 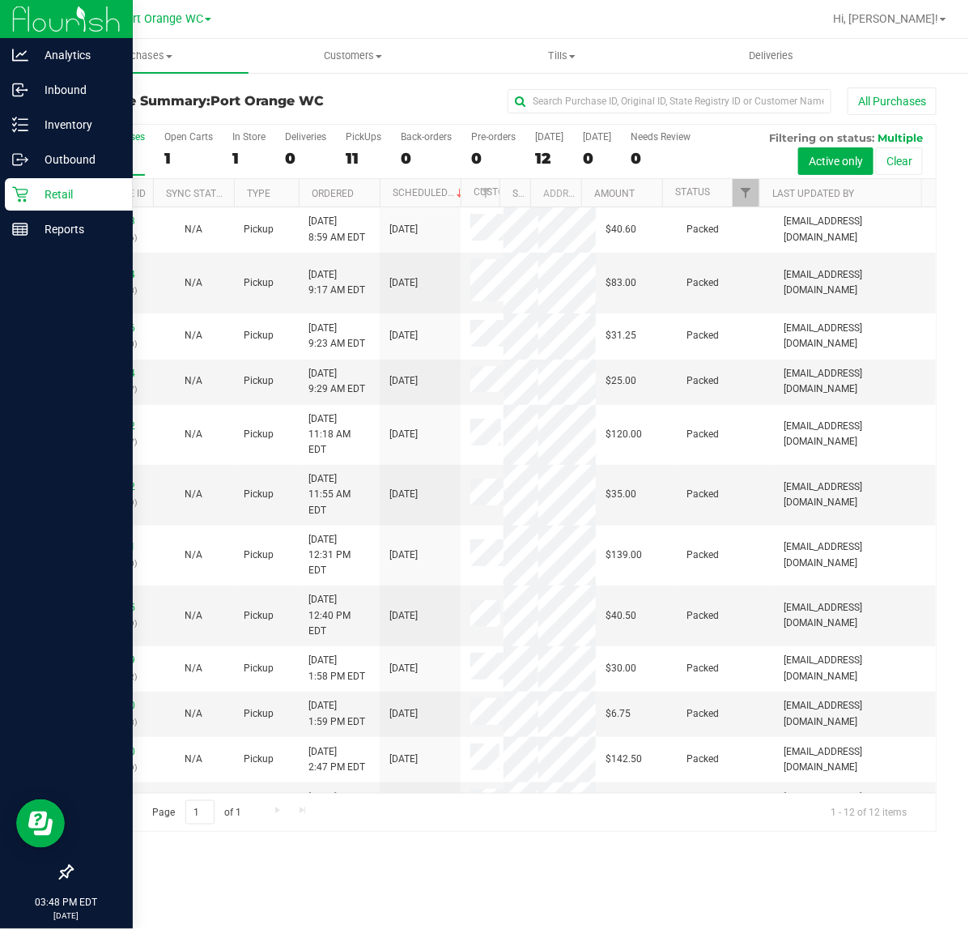 I want to click on a: Sync Status, so click(x=197, y=194).